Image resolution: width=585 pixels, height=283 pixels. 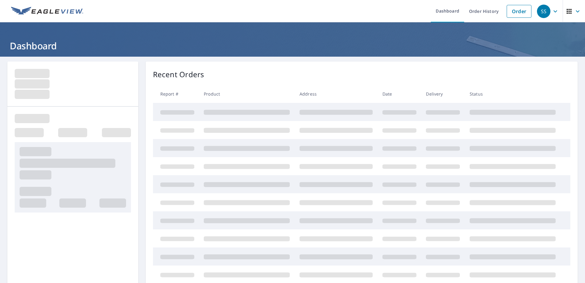 I want to click on th: Status, so click(x=512, y=94).